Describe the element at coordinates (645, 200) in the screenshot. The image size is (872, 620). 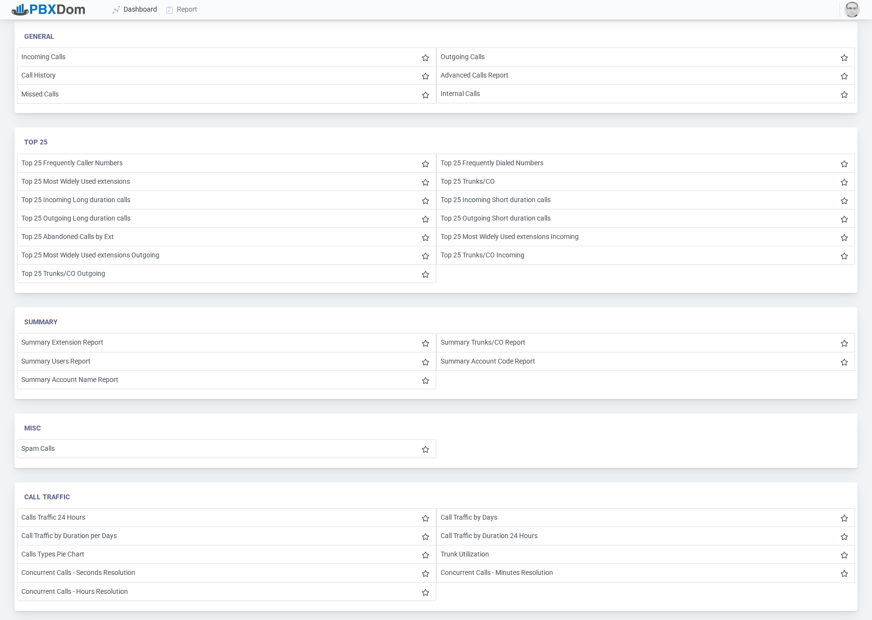
I see `li: Top 25 Incoming Short duration calls` at that location.